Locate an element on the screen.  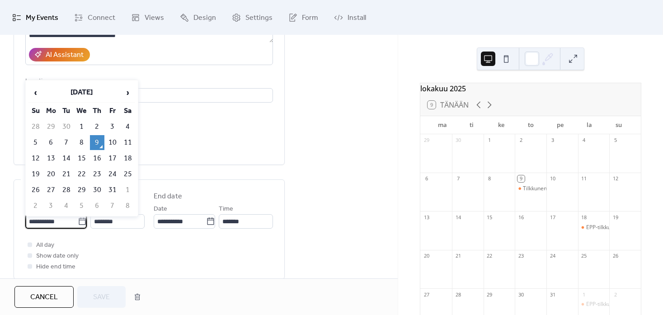
th: Fr is located at coordinates (113, 111).